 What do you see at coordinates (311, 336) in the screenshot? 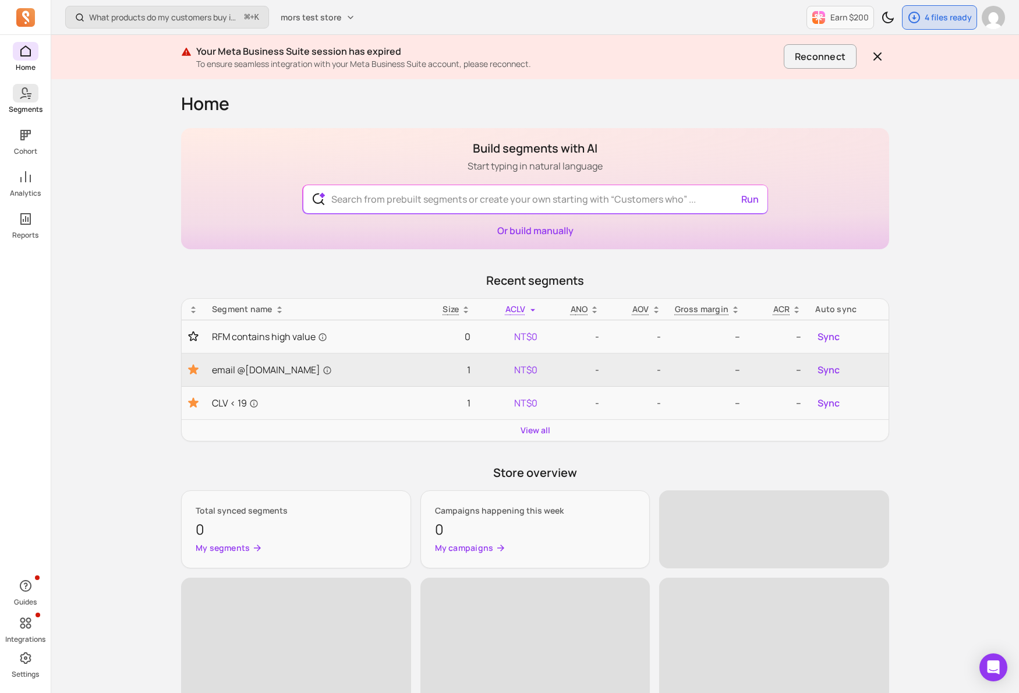
I see `a: RFM contains high value` at bounding box center [311, 336].